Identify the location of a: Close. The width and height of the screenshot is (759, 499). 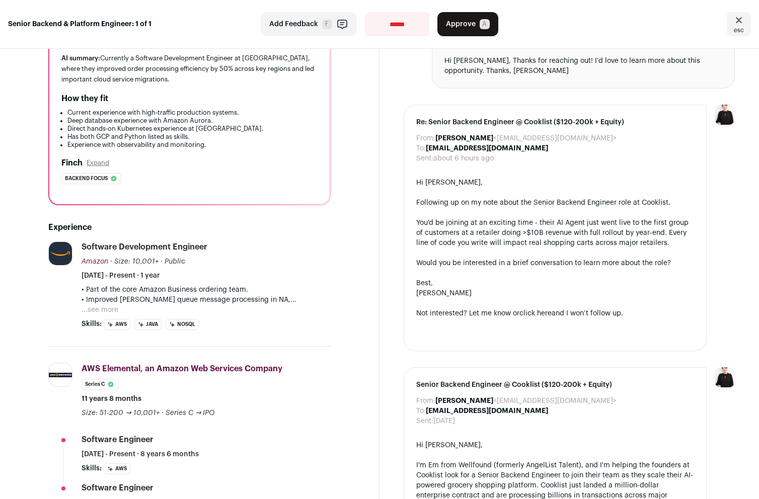
(739, 24).